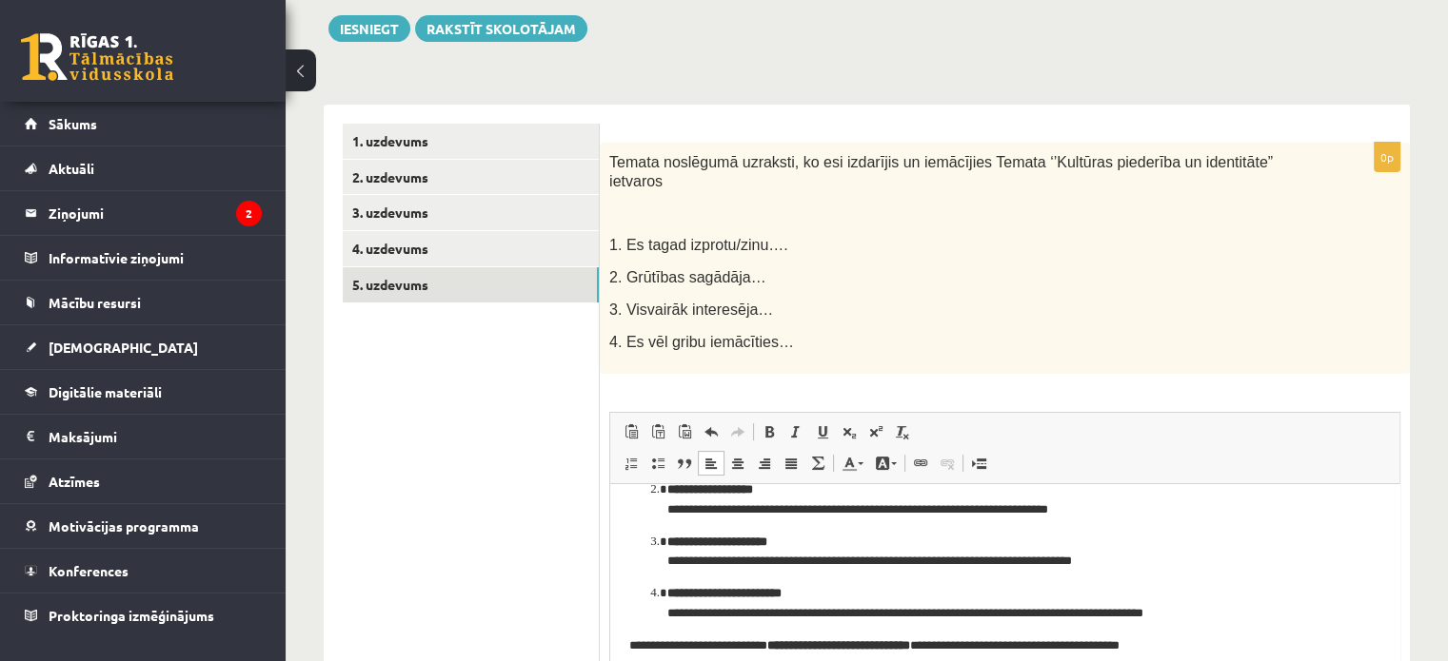 This screenshot has width=1448, height=661. What do you see at coordinates (711, 463) in the screenshot?
I see `a: Izlīdzināt pa kreisi` at bounding box center [711, 463].